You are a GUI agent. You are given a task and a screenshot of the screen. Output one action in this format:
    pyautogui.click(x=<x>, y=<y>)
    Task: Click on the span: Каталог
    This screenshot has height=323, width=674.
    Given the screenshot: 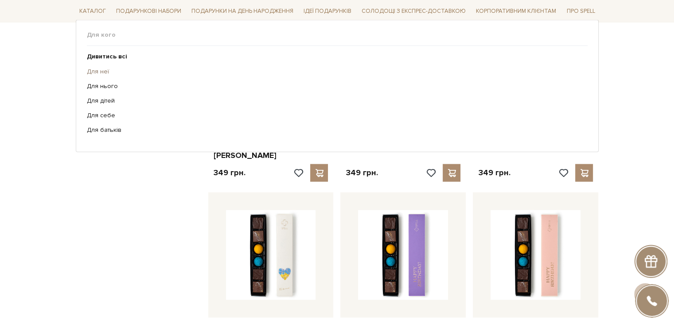 What is the action you would take?
    pyautogui.click(x=93, y=11)
    